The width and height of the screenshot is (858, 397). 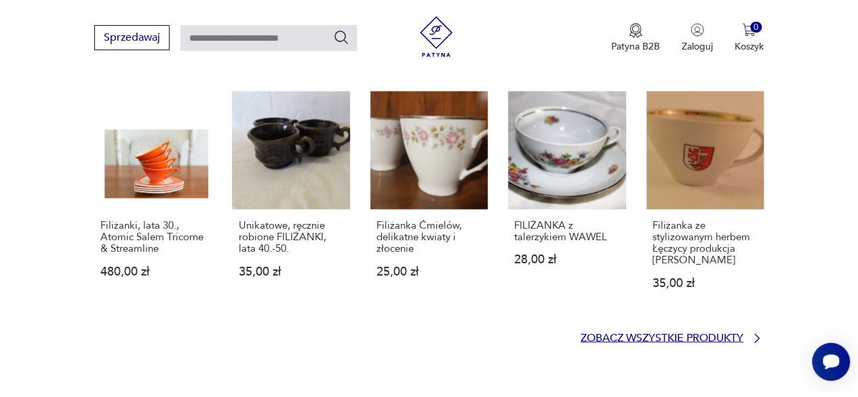 What do you see at coordinates (436, 37) in the screenshot?
I see `img: Patyna - sklep z meblami i dekoracjami vintage` at bounding box center [436, 37].